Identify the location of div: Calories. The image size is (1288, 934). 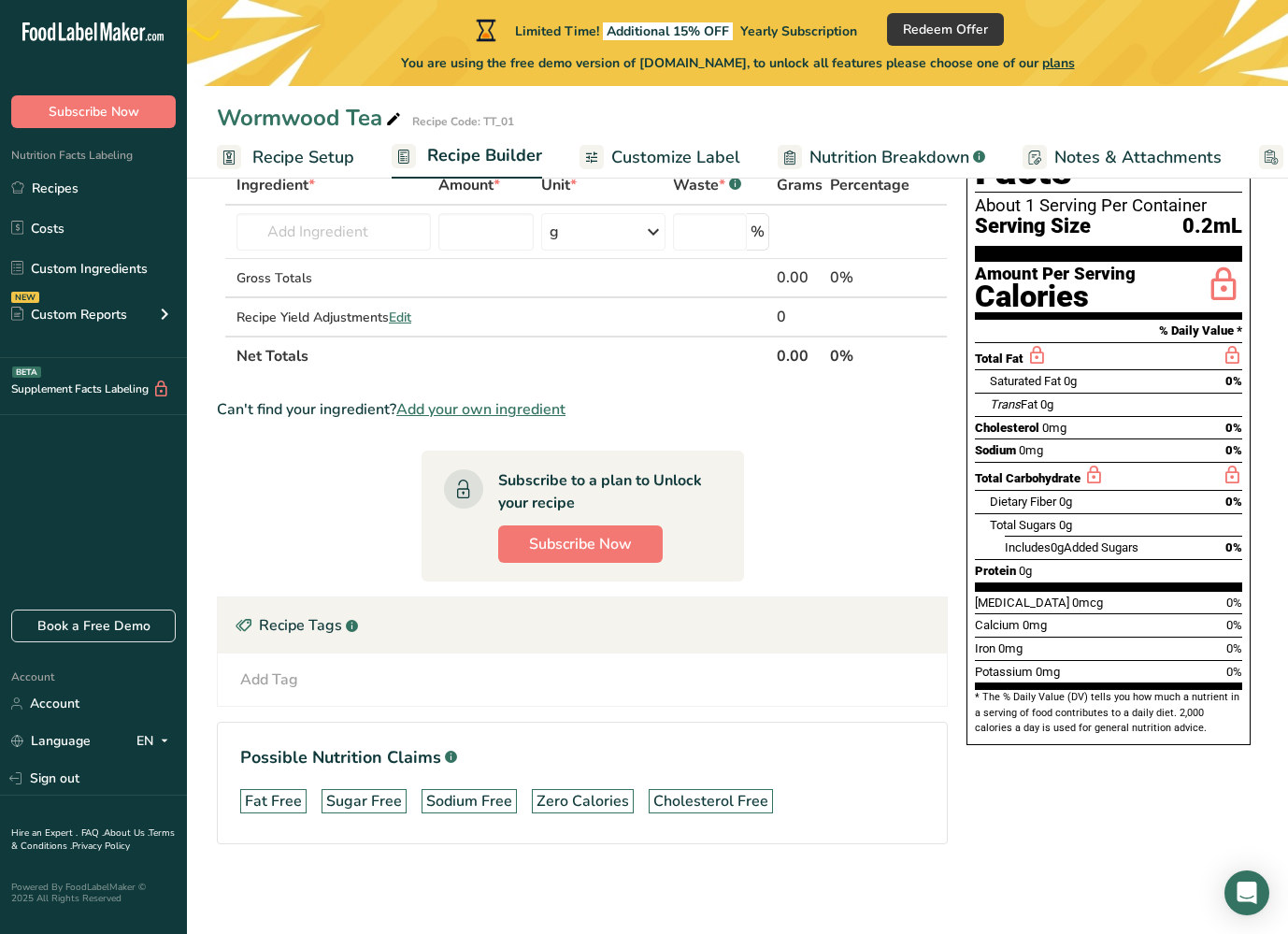
(1055, 296).